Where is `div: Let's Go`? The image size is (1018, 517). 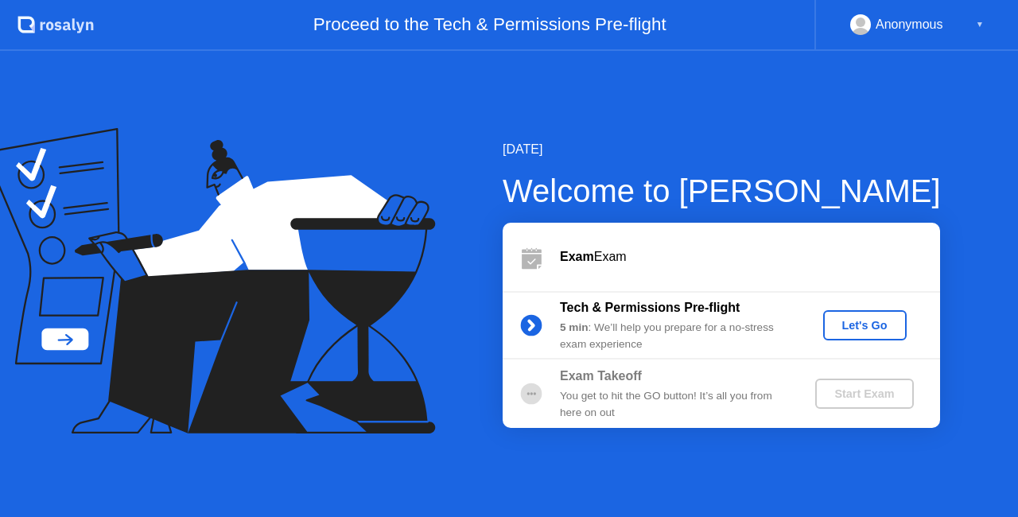
div: Let's Go is located at coordinates (865, 325).